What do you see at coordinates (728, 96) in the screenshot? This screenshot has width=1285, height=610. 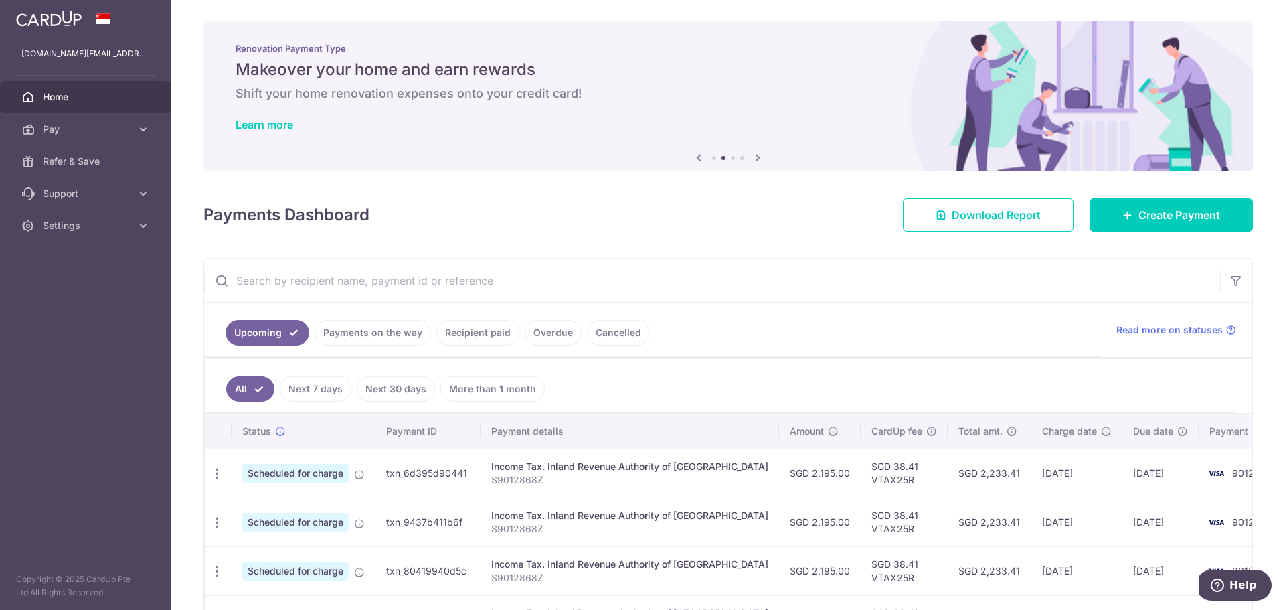 I see `img: Renovation banner` at bounding box center [728, 96].